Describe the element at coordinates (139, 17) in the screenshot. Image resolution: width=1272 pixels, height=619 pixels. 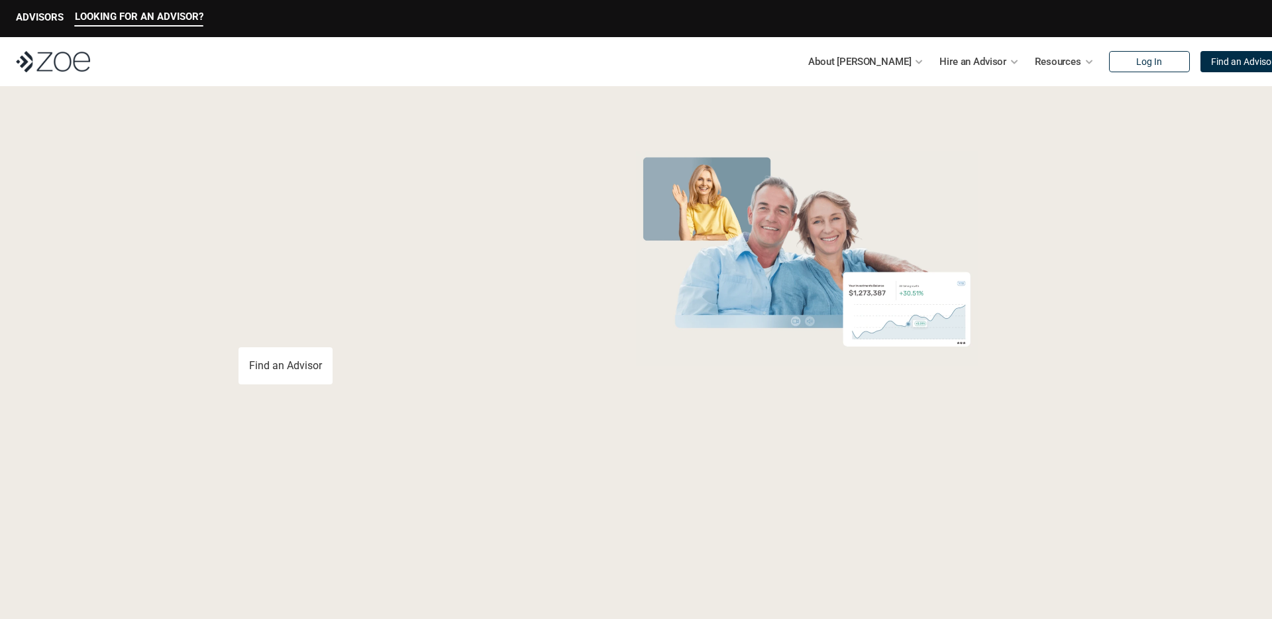
I see `p: LOOKING FOR AN ADVISOR?` at that location.